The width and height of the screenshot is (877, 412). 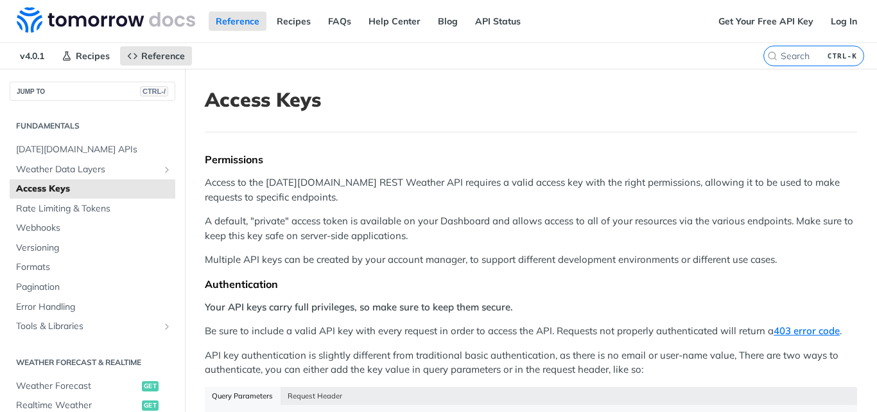 I want to click on button: Request Header, so click(x=315, y=396).